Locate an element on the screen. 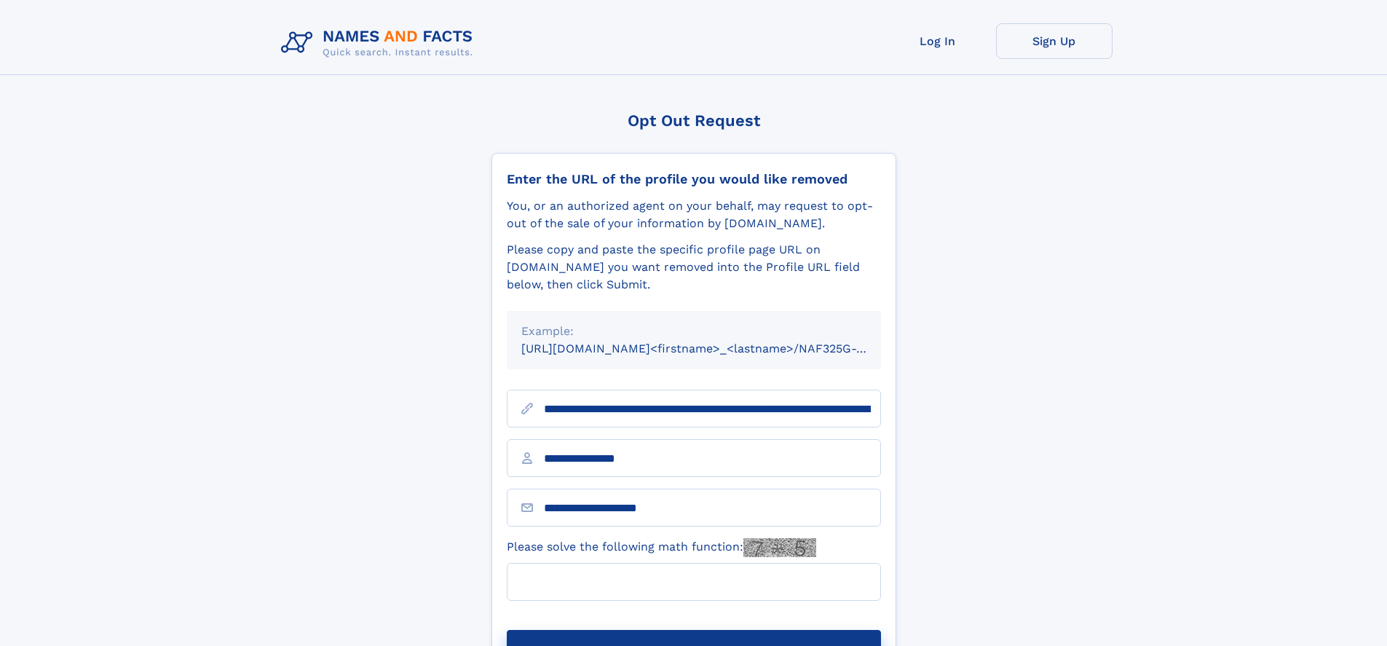  div: Opt Out Request is located at coordinates (694, 120).